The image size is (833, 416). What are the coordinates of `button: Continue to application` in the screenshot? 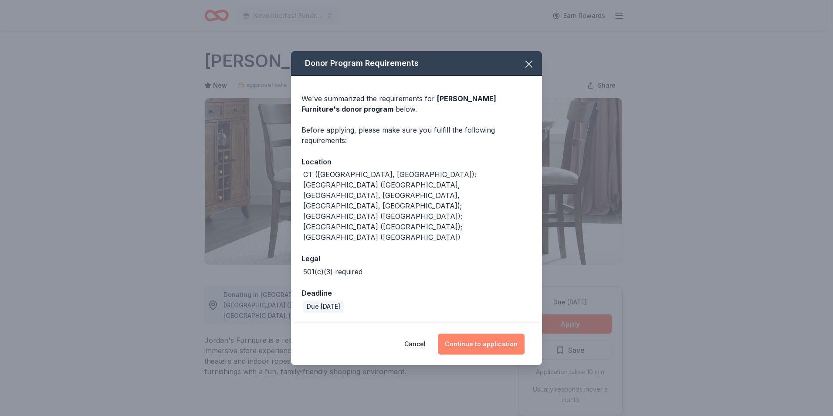 It's located at (481, 344).